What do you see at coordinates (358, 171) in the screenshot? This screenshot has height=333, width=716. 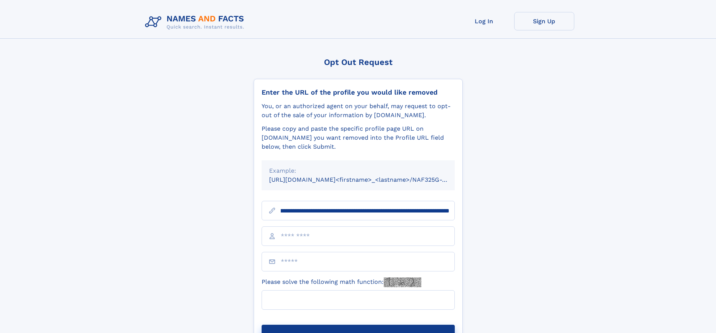 I see `div: Example:` at bounding box center [358, 171].